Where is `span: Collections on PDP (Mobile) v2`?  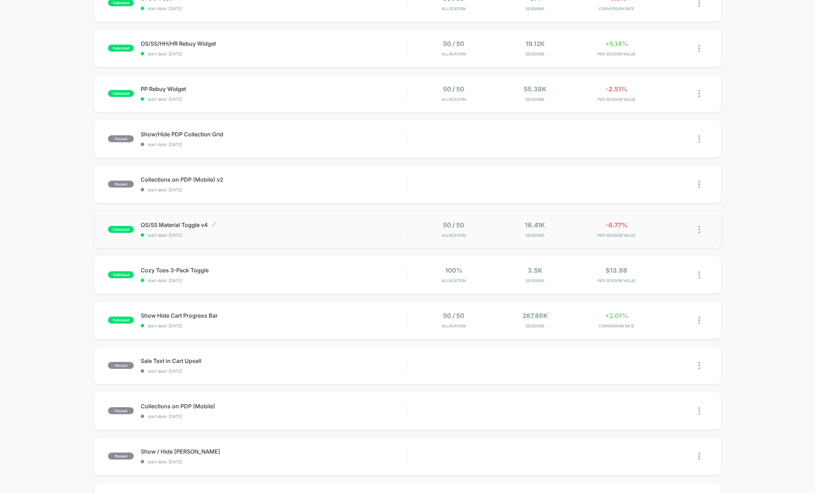
span: Collections on PDP (Mobile) v2 is located at coordinates (274, 179).